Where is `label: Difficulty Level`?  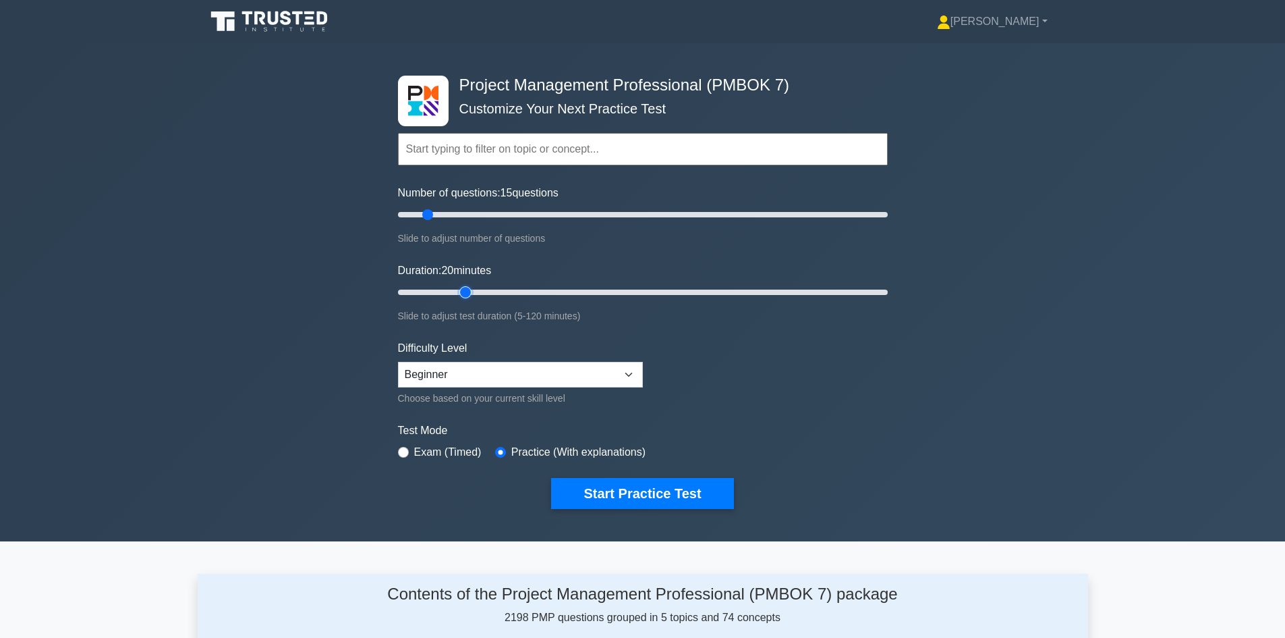 label: Difficulty Level is located at coordinates (432, 348).